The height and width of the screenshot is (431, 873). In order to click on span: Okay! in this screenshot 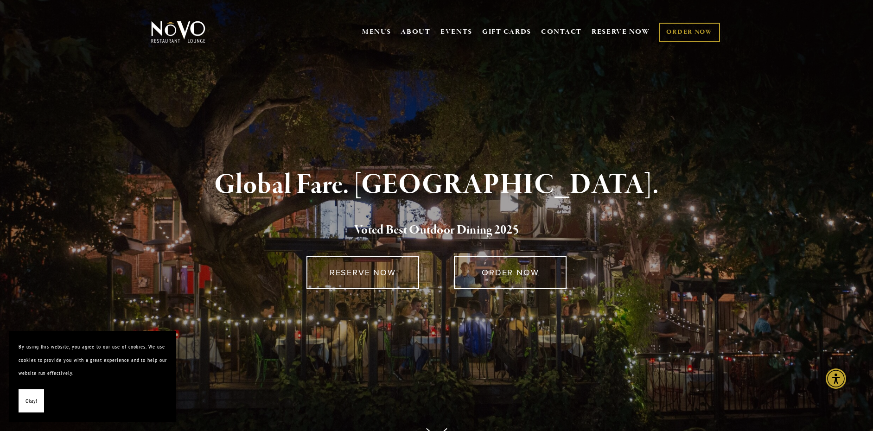, I will do `click(31, 401)`.